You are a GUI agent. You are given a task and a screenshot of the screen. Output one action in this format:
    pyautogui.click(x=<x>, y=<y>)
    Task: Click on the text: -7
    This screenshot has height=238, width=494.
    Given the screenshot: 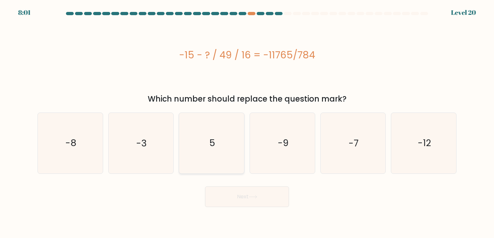 What is the action you would take?
    pyautogui.click(x=353, y=143)
    